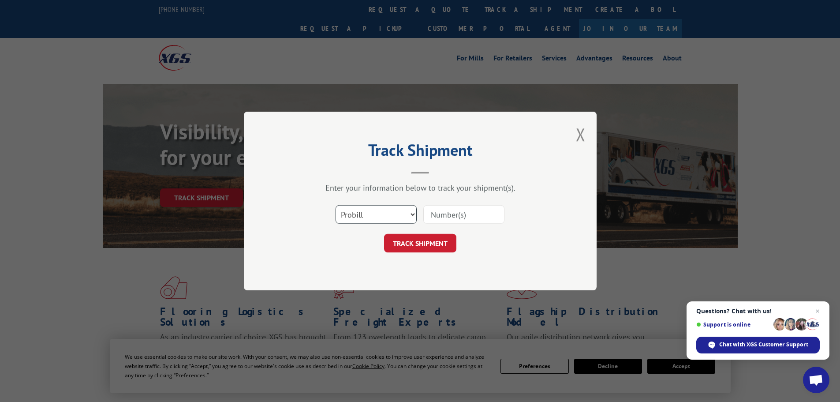 This screenshot has height=402, width=840. What do you see at coordinates (758, 311) in the screenshot?
I see `span: Questions? Chat with us!` at bounding box center [758, 311].